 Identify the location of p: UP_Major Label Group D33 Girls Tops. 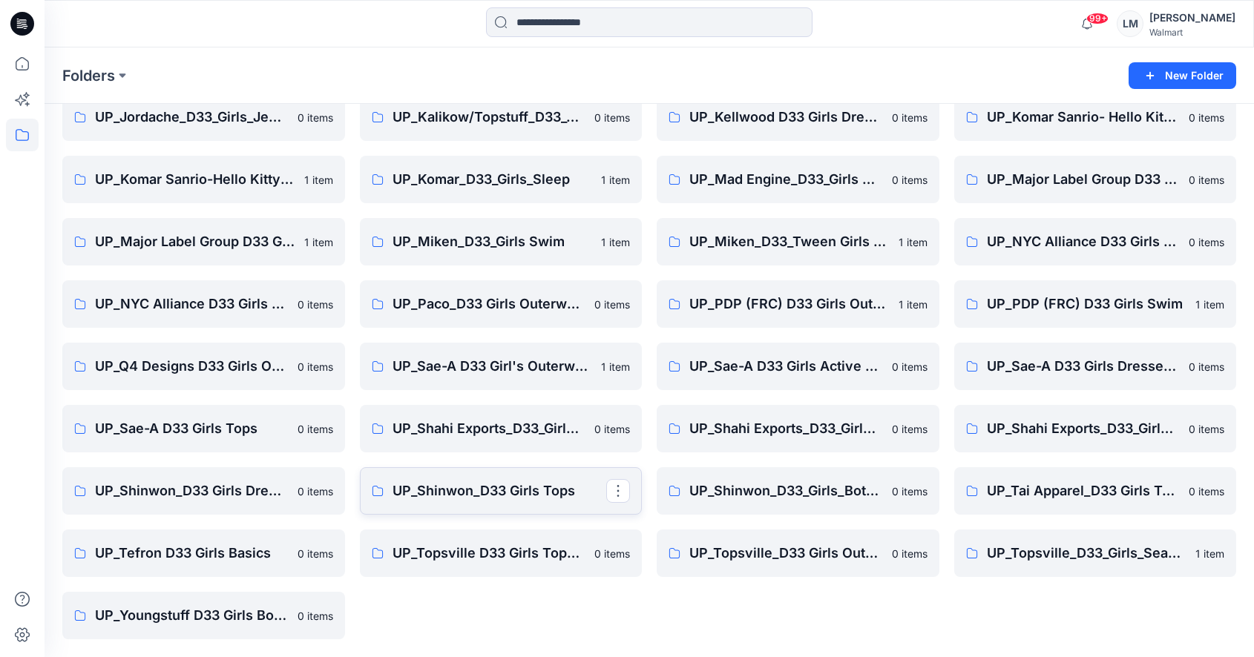
(195, 242).